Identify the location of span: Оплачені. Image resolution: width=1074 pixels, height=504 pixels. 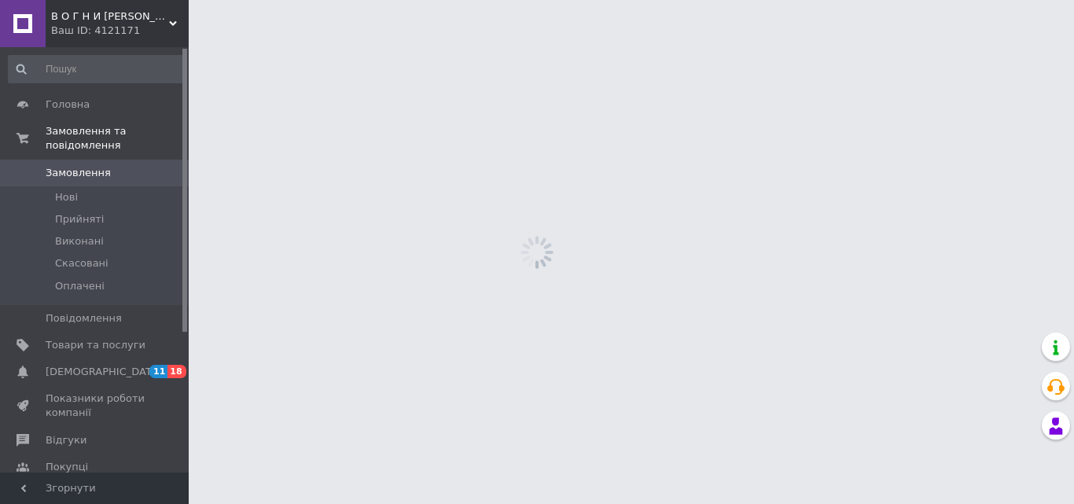
(79, 286).